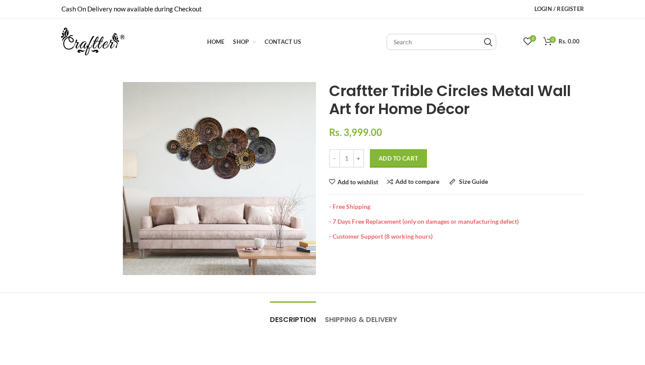 The width and height of the screenshot is (645, 365). What do you see at coordinates (413, 182) in the screenshot?
I see `a: Add to compare` at bounding box center [413, 182].